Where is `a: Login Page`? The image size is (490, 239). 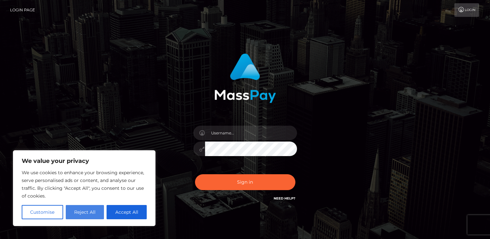 a: Login Page is located at coordinates (22, 10).